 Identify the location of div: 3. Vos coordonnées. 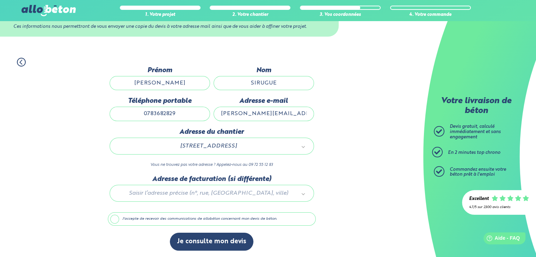
(340, 15).